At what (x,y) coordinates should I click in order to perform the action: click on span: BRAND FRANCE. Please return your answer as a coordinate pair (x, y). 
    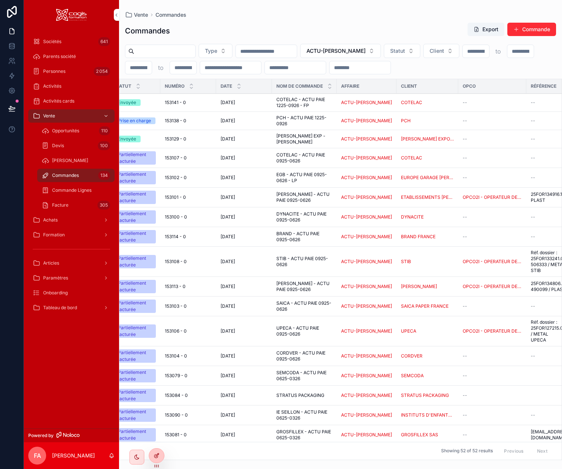
    Looking at the image, I should click on (418, 237).